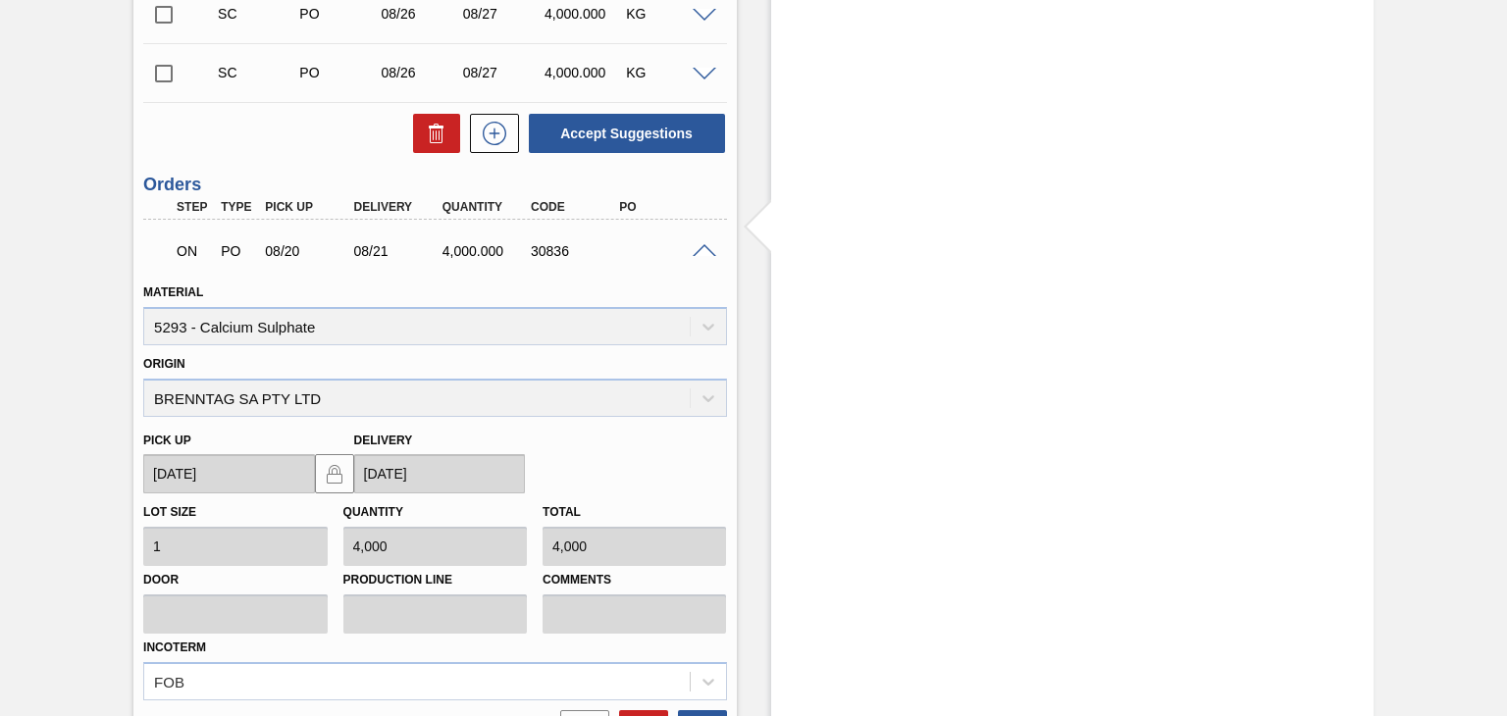  Describe the element at coordinates (574, 251) in the screenshot. I see `div: 30836` at that location.